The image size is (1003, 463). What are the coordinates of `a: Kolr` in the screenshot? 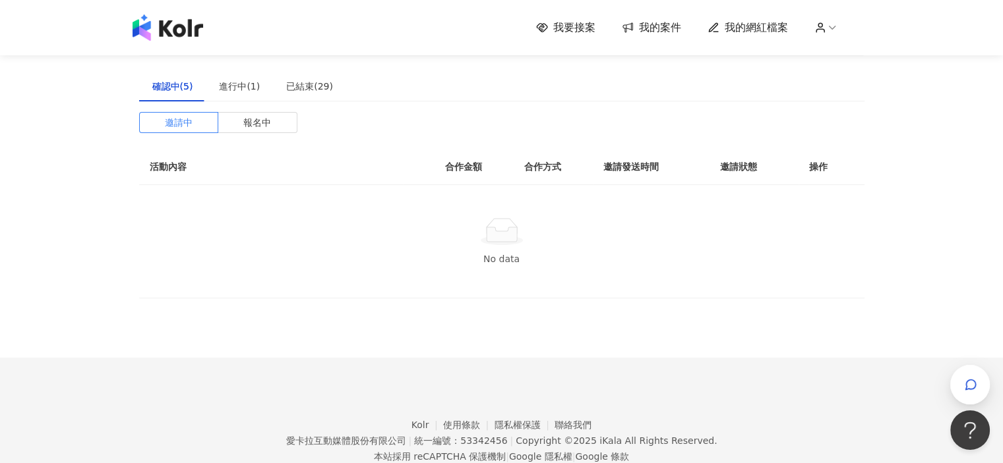 It's located at (427, 425).